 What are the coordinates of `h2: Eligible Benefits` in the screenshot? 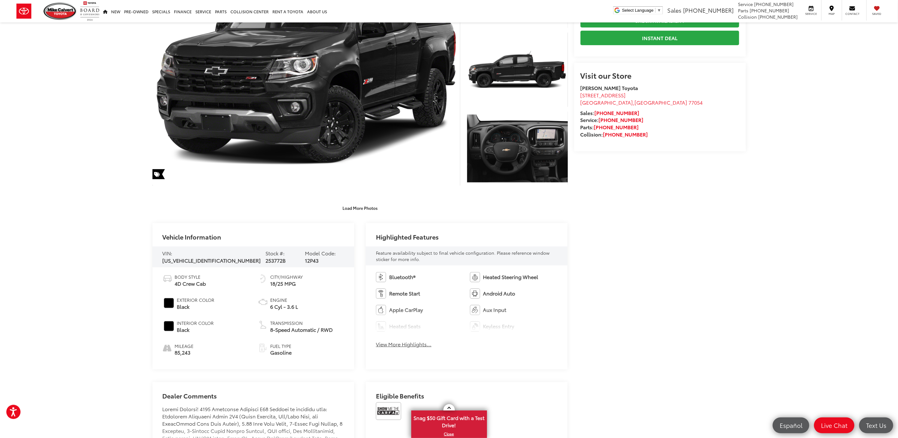 It's located at (467, 397).